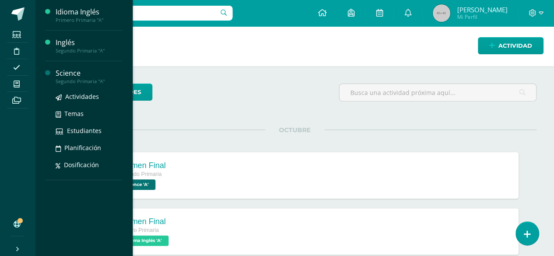 Image resolution: width=554 pixels, height=256 pixels. Describe the element at coordinates (89, 20) in the screenshot. I see `div: Primero Primaria "A"` at that location.